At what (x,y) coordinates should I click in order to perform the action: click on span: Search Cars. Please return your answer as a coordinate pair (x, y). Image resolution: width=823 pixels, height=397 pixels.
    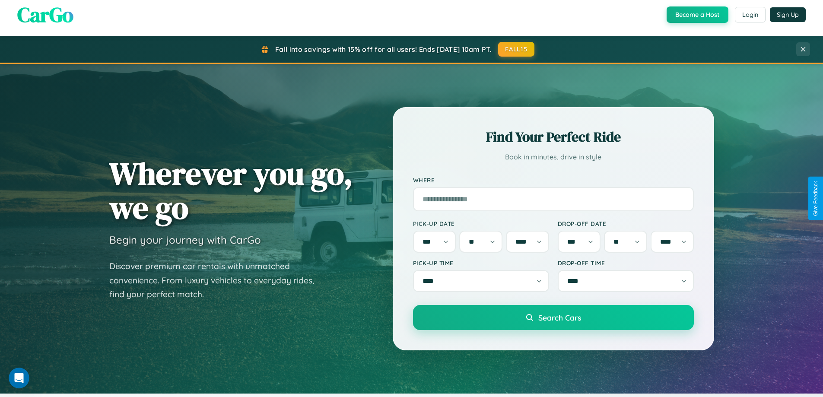
    Looking at the image, I should click on (559, 318).